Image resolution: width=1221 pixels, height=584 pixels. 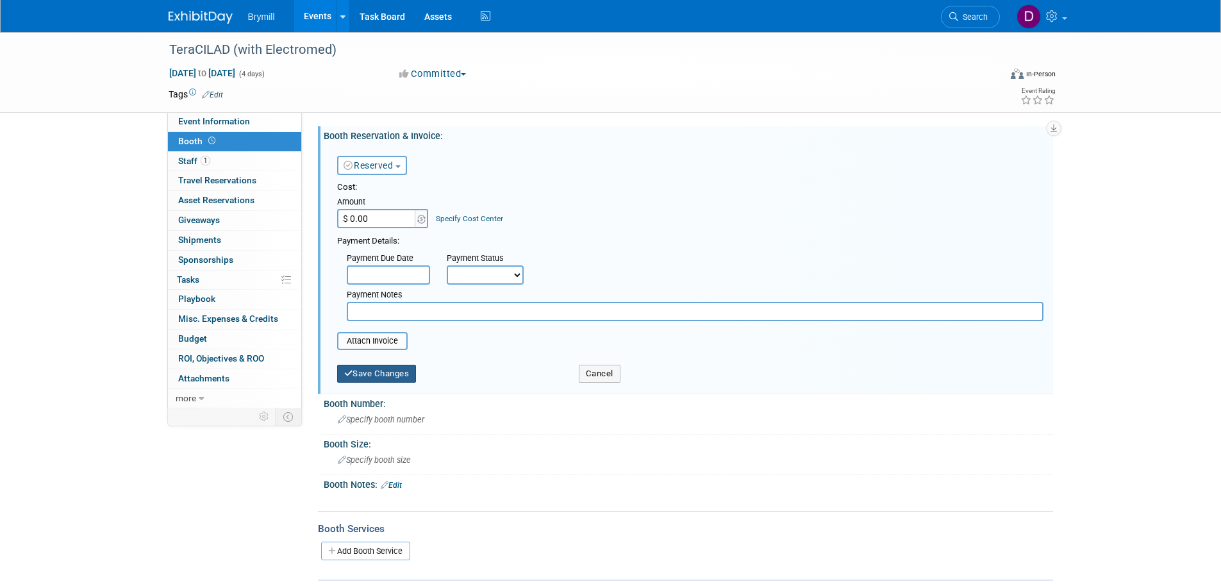 What do you see at coordinates (235, 122) in the screenshot?
I see `a: Event Information` at bounding box center [235, 122].